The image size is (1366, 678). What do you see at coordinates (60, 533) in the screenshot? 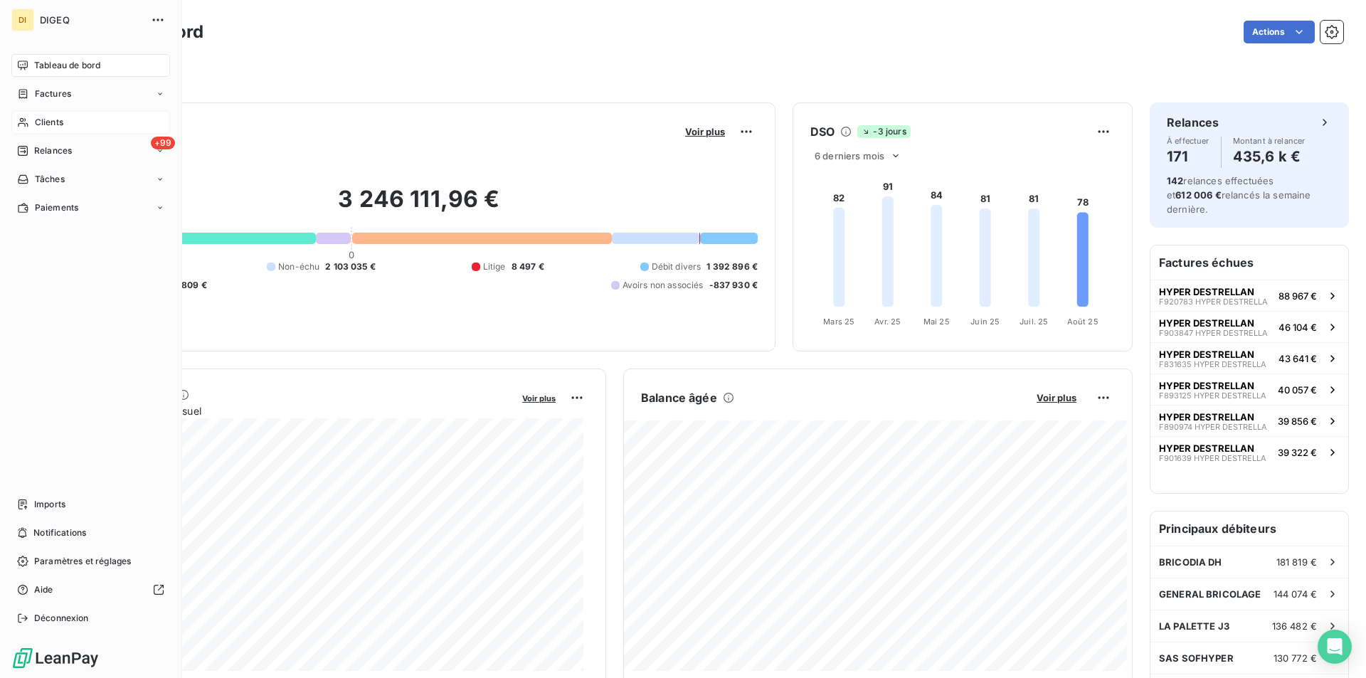
I see `span: Notifications` at bounding box center [60, 533].